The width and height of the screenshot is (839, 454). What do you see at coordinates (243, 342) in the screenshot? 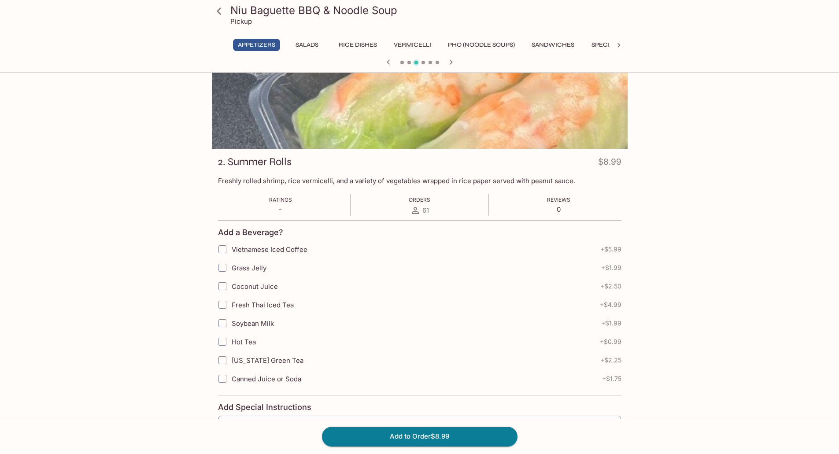
I see `span: Hot Tea` at bounding box center [243, 342].